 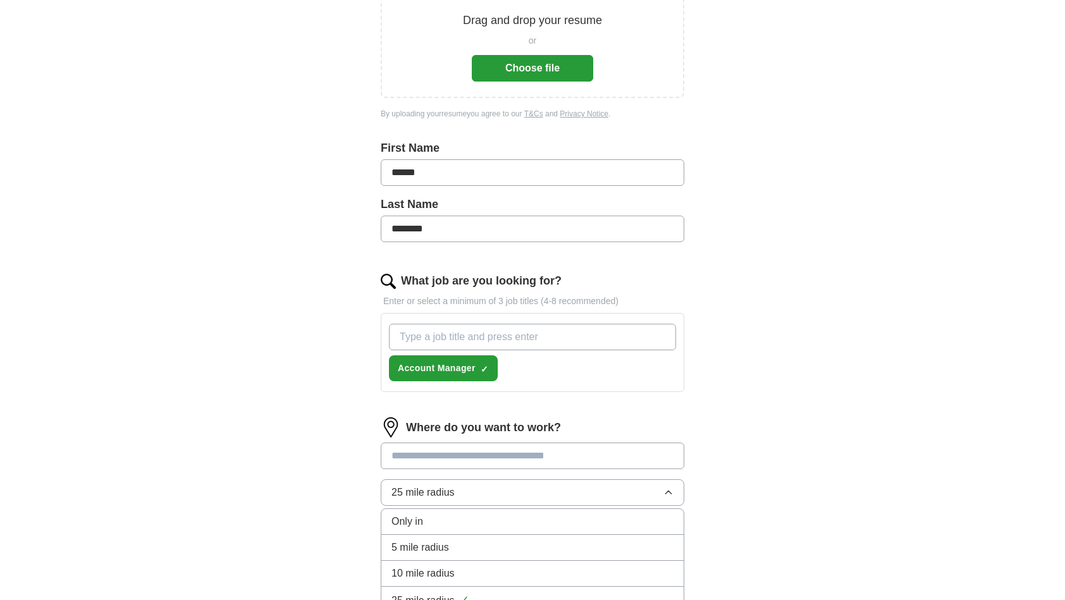 I want to click on p: Enter or select a minimum of 3 job titles (4-8 recommended), so click(x=533, y=301).